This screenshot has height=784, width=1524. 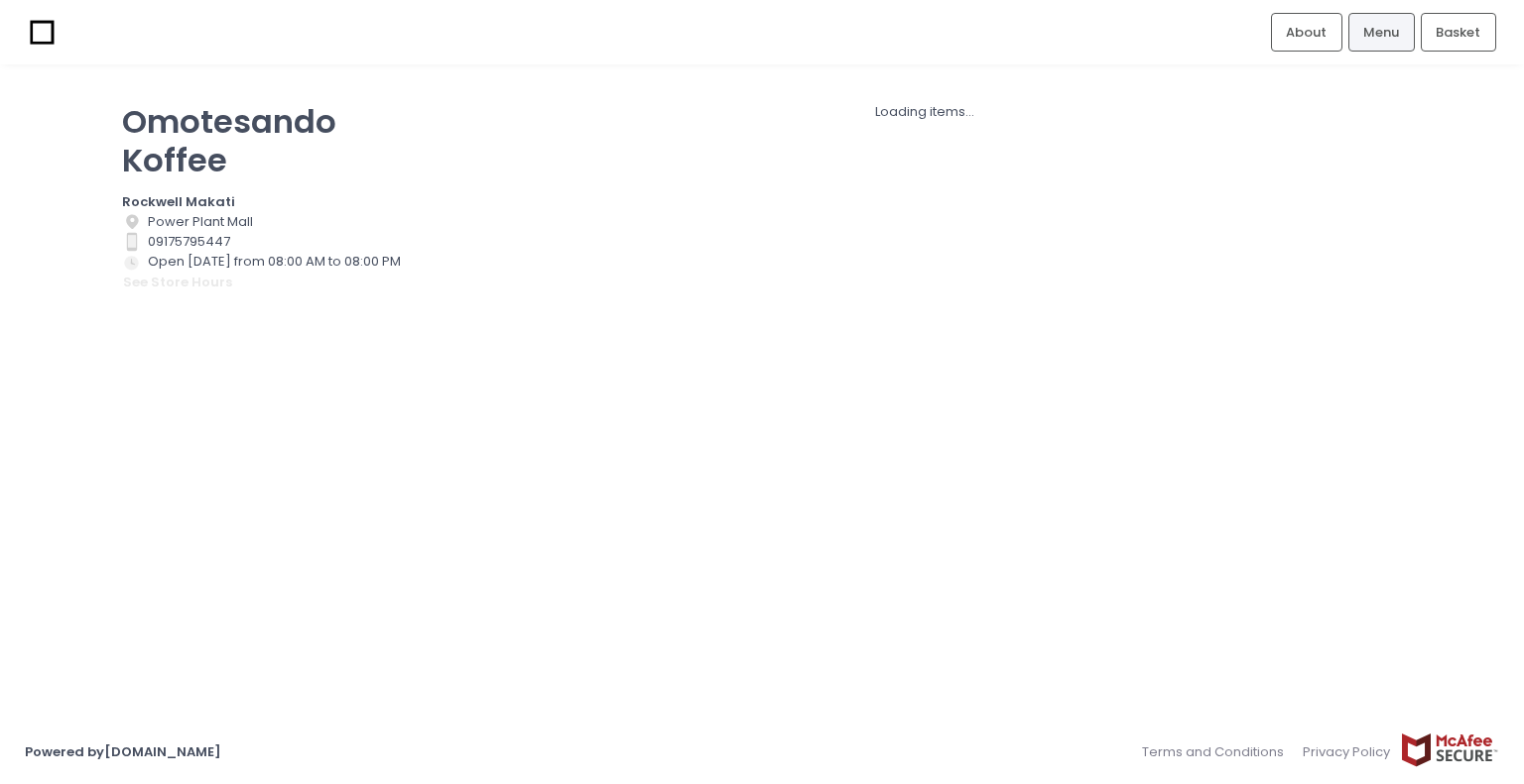 I want to click on a: Privacy Policy, so click(x=1347, y=751).